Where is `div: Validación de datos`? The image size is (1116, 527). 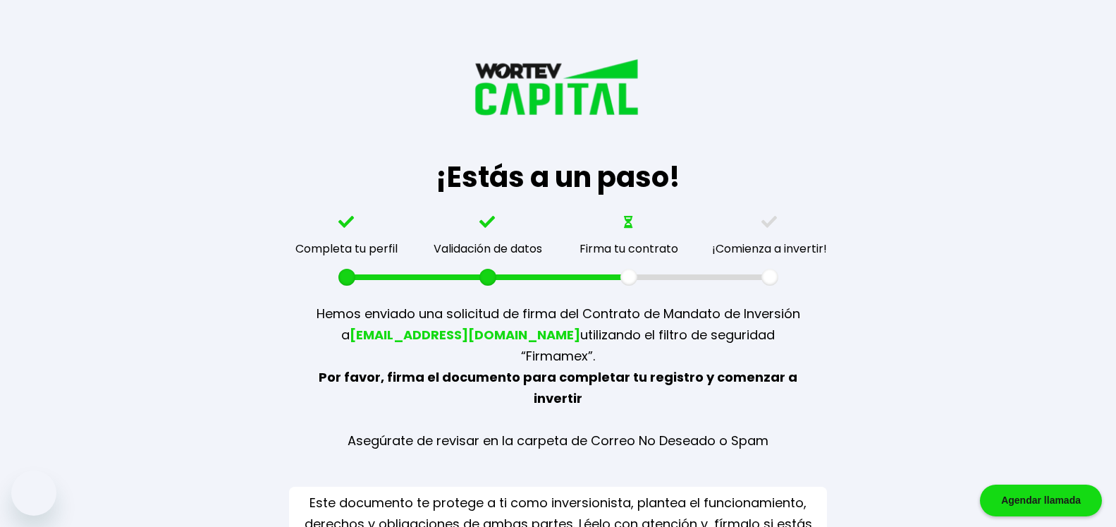
div: Validación de datos is located at coordinates (488, 248).